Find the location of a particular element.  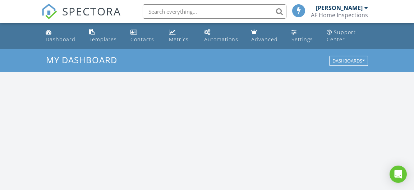

a: SPECTORA is located at coordinates (81, 17).